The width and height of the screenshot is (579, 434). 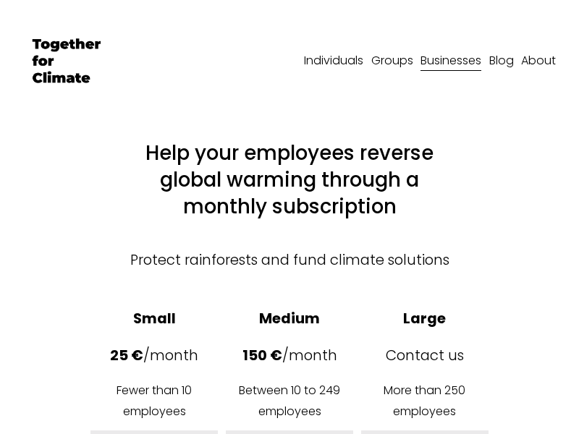 I want to click on a: Blog, so click(x=502, y=61).